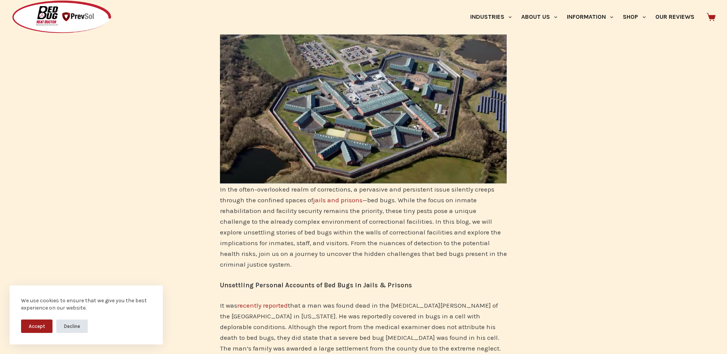 This screenshot has width=727, height=354. I want to click on button: Open LiveChat chat widget, so click(18, 15).